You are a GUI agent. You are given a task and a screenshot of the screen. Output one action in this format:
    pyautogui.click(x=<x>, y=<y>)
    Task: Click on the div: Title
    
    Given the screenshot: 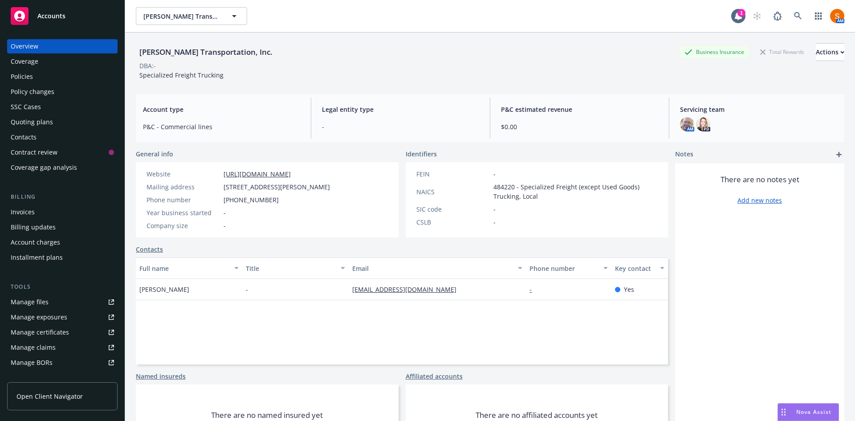 What is the action you would take?
    pyautogui.click(x=290, y=268)
    